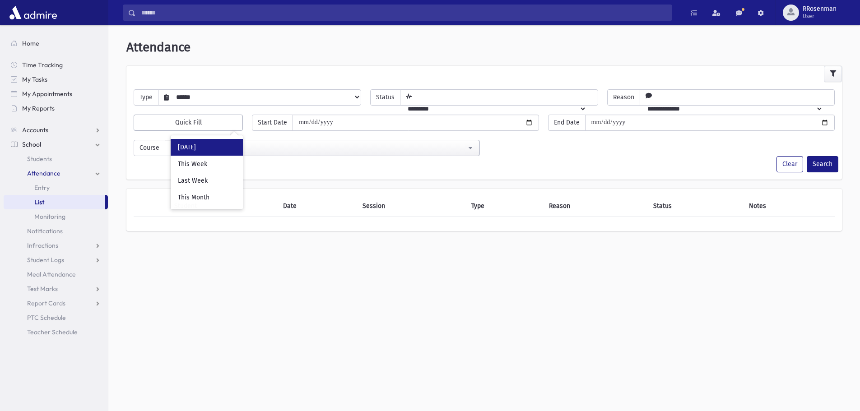 This screenshot has height=411, width=860. I want to click on th: Type, so click(504, 206).